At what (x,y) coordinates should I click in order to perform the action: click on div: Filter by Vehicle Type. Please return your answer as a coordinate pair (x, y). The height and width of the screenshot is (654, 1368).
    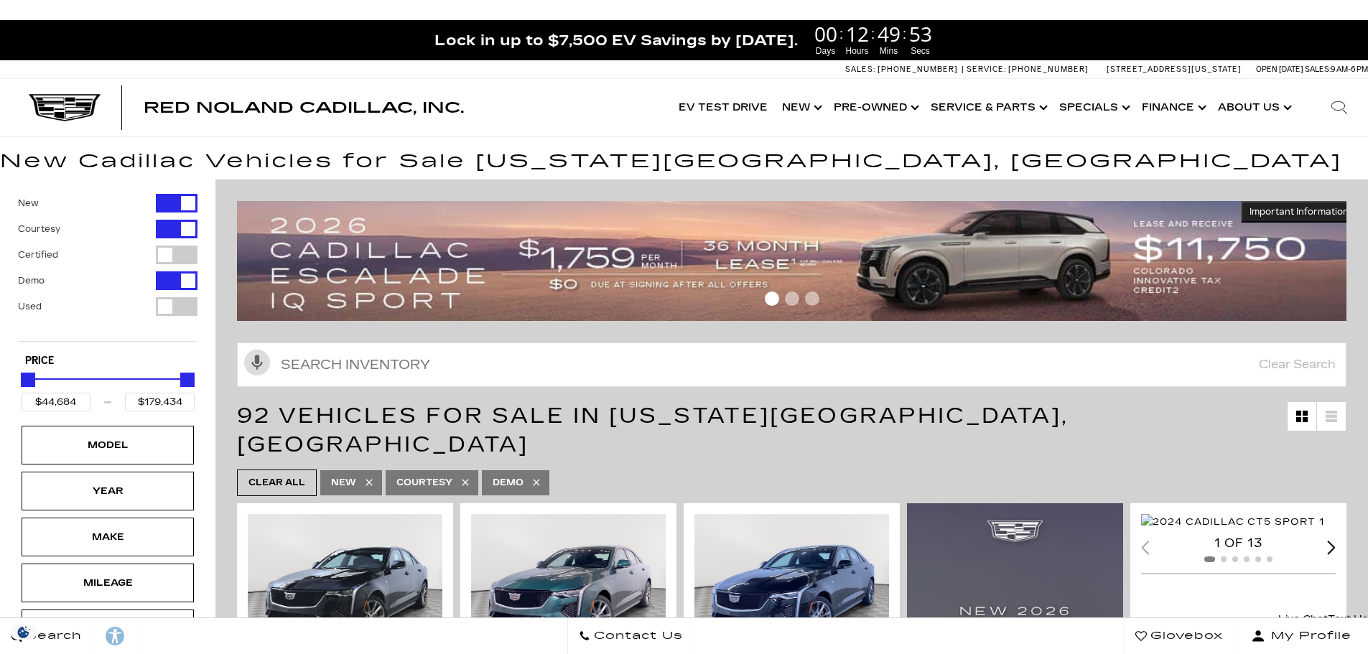
    Looking at the image, I should click on (108, 267).